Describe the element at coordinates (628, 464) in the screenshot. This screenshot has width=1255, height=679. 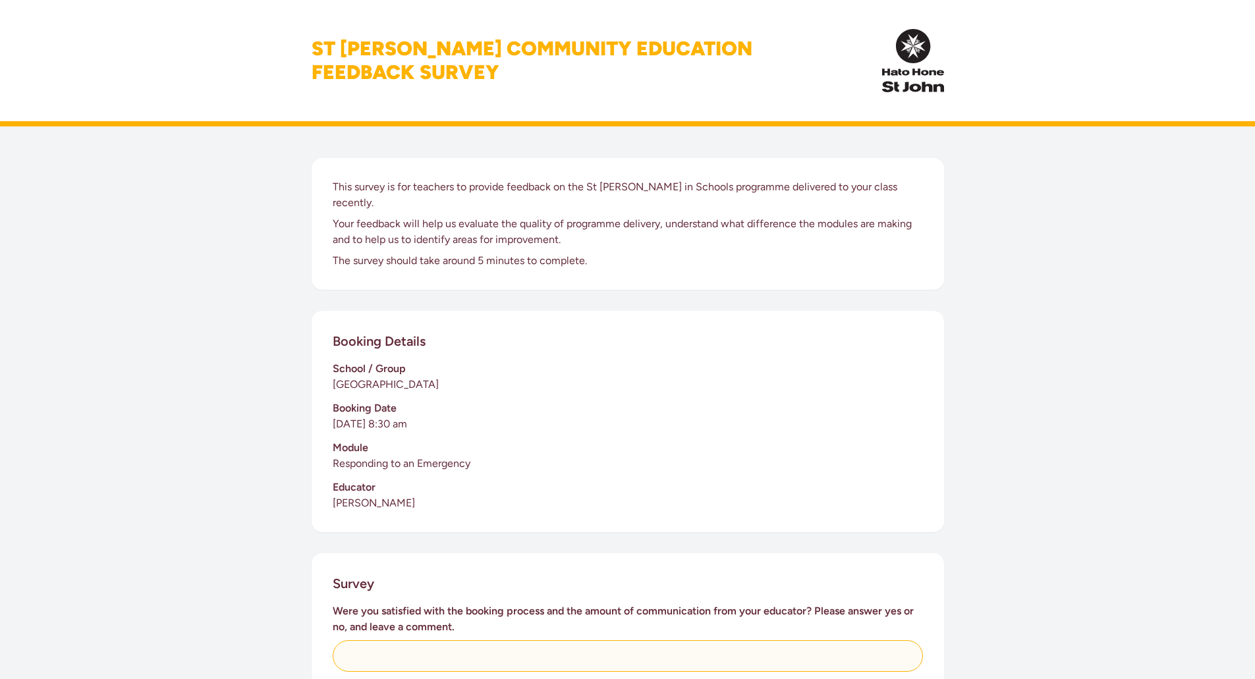
I see `p: Responding to an Emergency` at that location.